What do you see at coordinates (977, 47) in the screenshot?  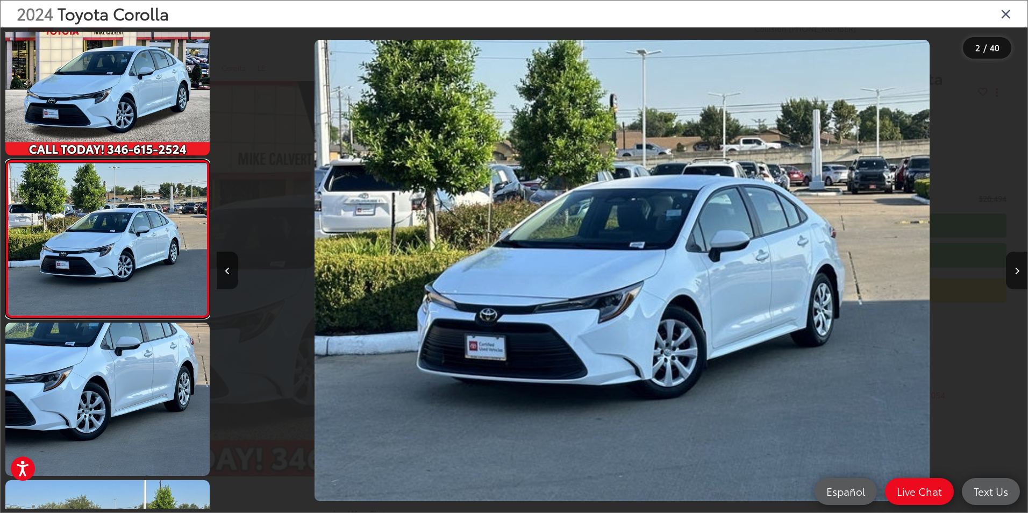 I see `span: 2` at bounding box center [977, 47].